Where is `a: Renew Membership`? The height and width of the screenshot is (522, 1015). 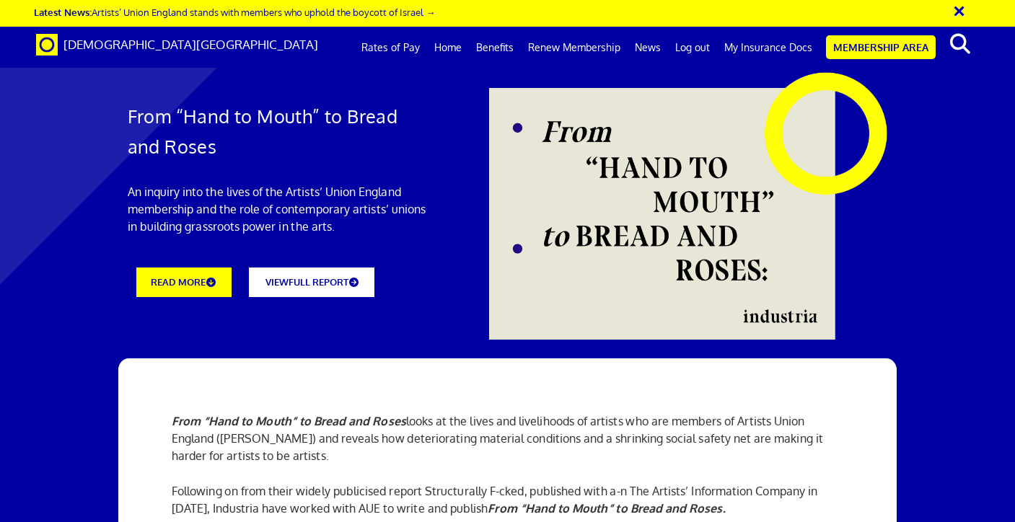
a: Renew Membership is located at coordinates (574, 48).